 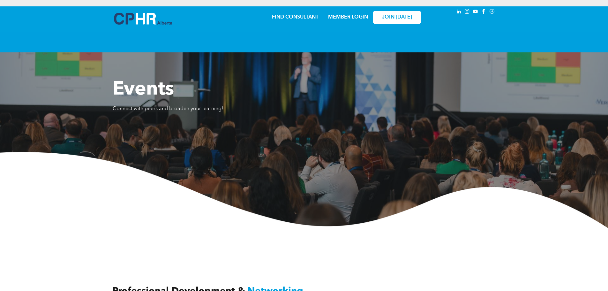 What do you see at coordinates (475, 12) in the screenshot?
I see `a: youtube` at bounding box center [475, 12].